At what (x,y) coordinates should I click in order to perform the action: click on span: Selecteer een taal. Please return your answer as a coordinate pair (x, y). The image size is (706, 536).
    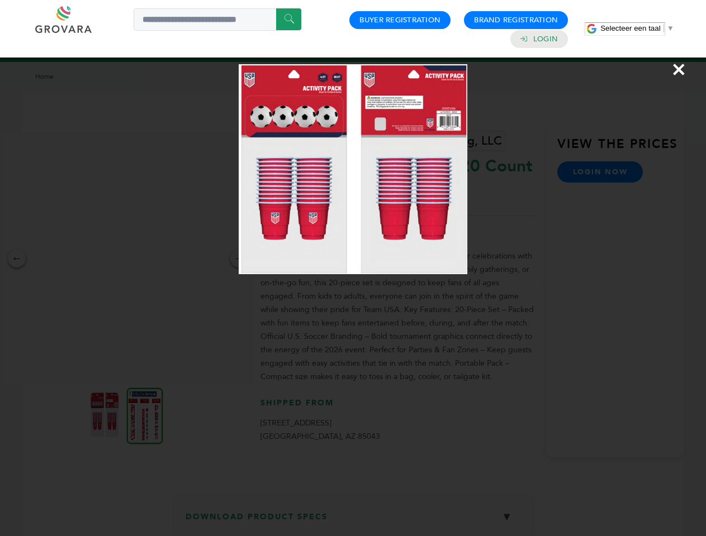
    Looking at the image, I should click on (630, 28).